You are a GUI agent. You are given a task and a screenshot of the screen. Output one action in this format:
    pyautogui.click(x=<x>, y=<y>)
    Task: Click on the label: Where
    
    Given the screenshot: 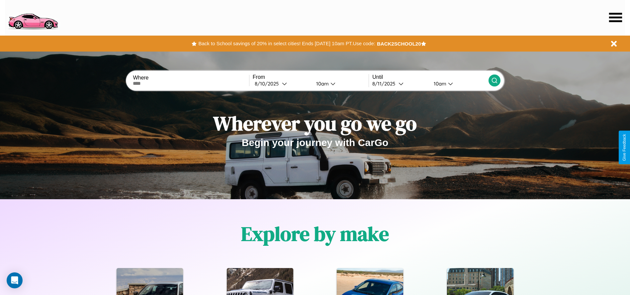 What is the action you would take?
    pyautogui.click(x=191, y=78)
    